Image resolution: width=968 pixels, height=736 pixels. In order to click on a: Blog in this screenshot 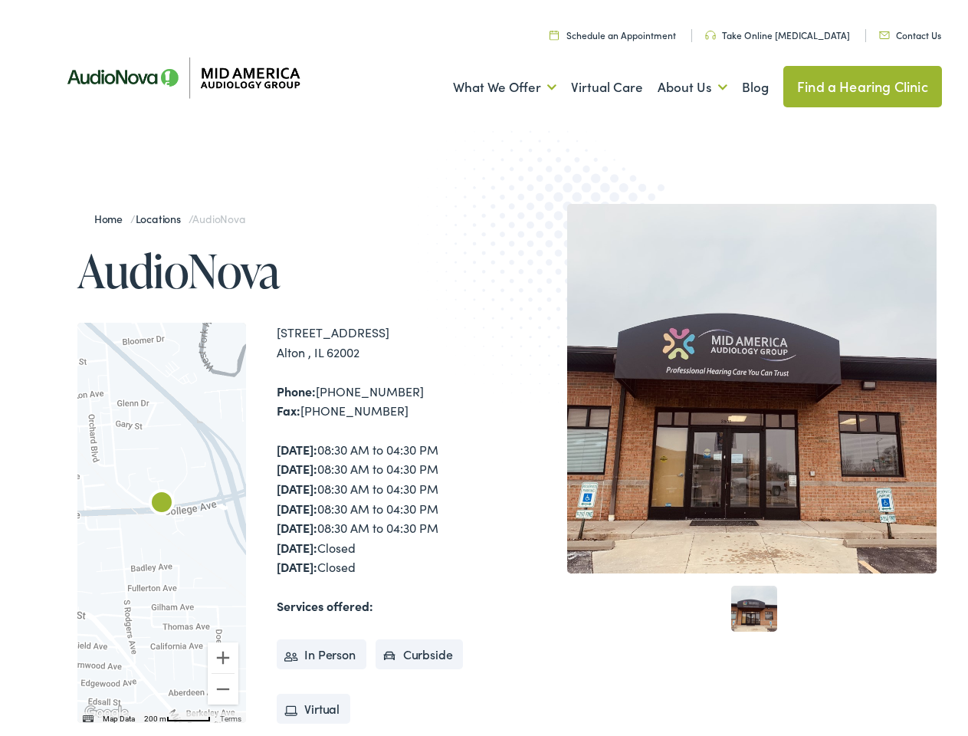, I will do `click(755, 83)`.